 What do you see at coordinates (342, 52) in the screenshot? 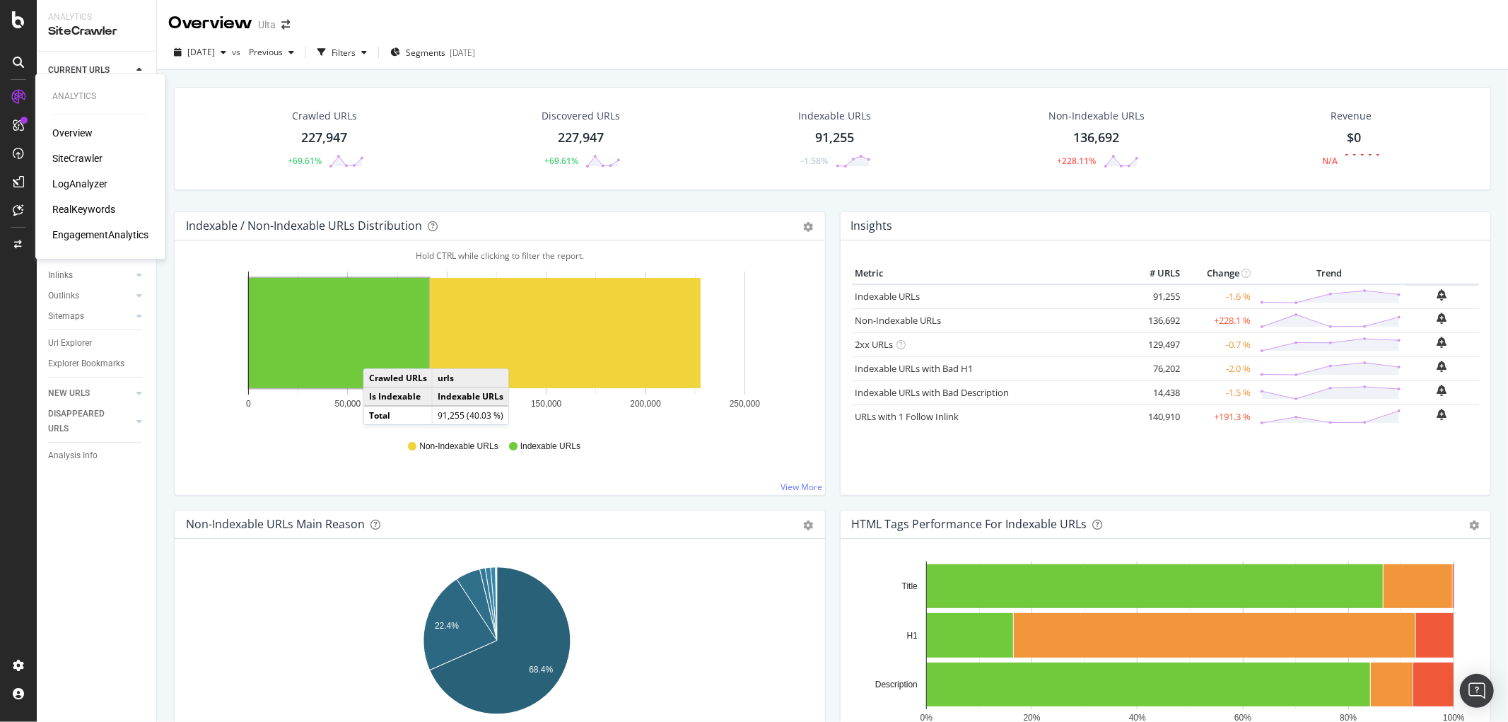
I see `button: Filters` at bounding box center [342, 52].